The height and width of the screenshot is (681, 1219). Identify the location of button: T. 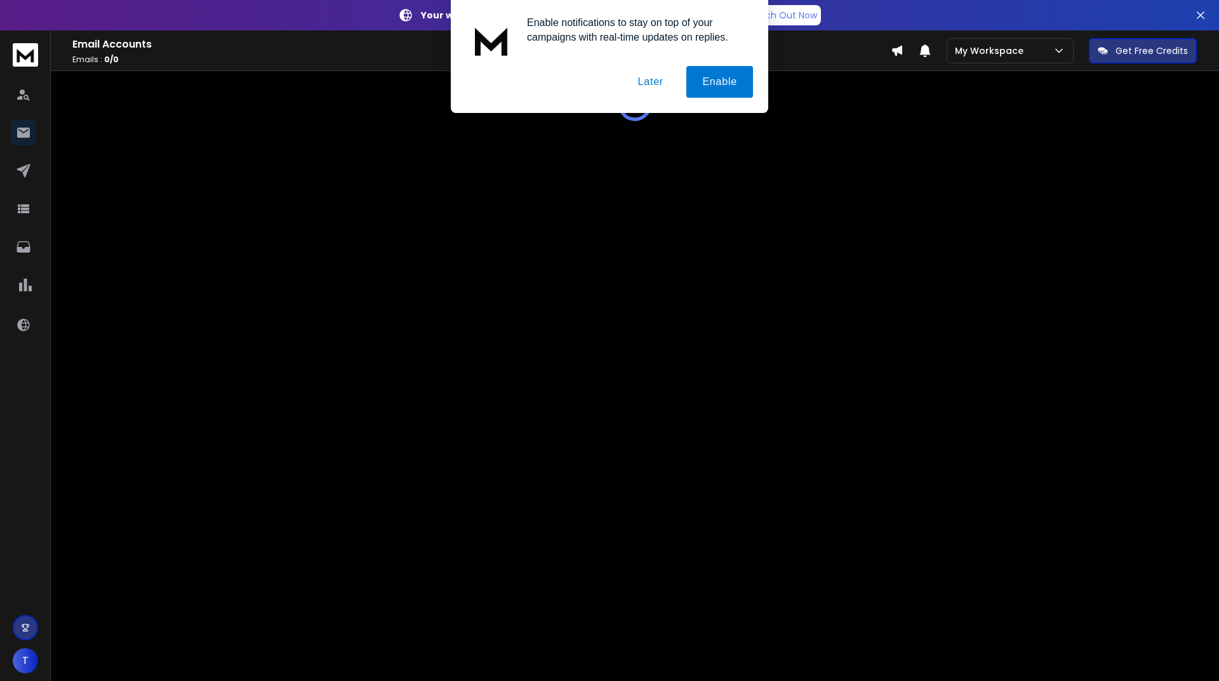
(25, 661).